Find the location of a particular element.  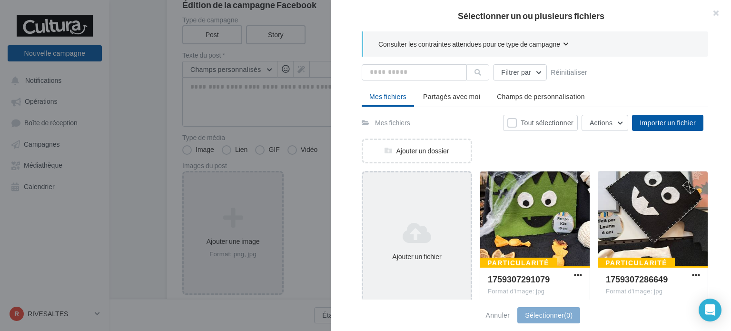

button: Consulter les contraintes attendues pour ce type de campagne is located at coordinates (473, 45).